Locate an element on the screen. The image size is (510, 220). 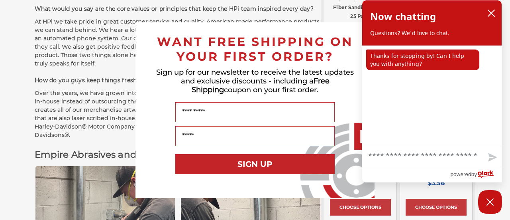
span: WANT FREE SHIPPING ON YOUR FIRST ORDER? is located at coordinates (255, 49).